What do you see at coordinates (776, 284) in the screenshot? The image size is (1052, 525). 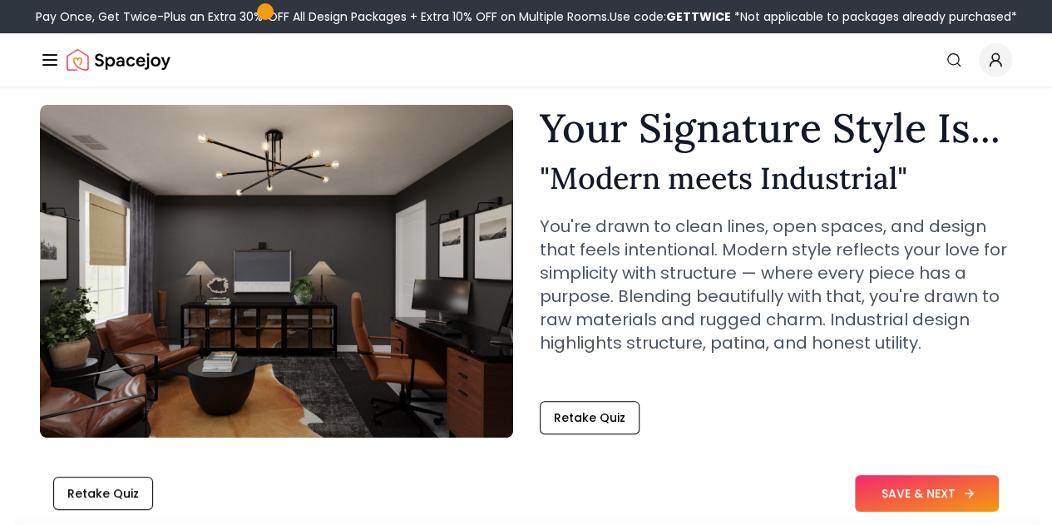 I see `p: You're drawn to clean lines, open spaces, and design that feels intentional. Modern style reflect...` at bounding box center [776, 284].